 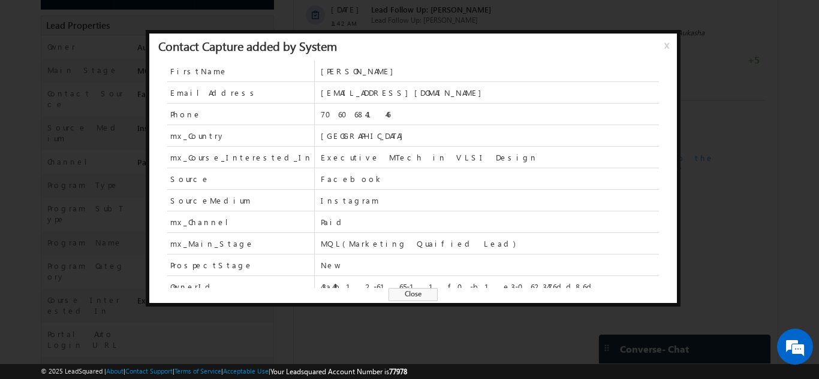 What do you see at coordinates (490, 244) in the screenshot?
I see `span: MQL(Marketing Quaified Lead)` at bounding box center [490, 244].